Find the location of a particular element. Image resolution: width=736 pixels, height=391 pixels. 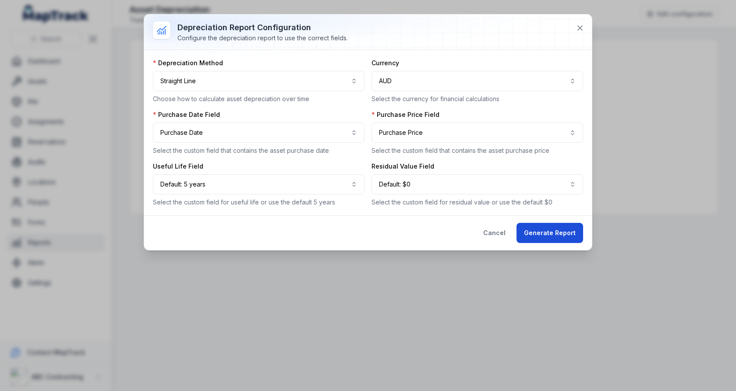

p: Select the currency for financial calculations is located at coordinates (477, 99).